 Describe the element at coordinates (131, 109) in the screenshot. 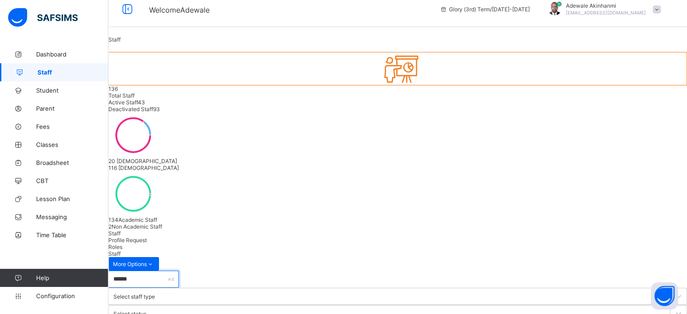

I see `span: Deactivated Staff` at that location.